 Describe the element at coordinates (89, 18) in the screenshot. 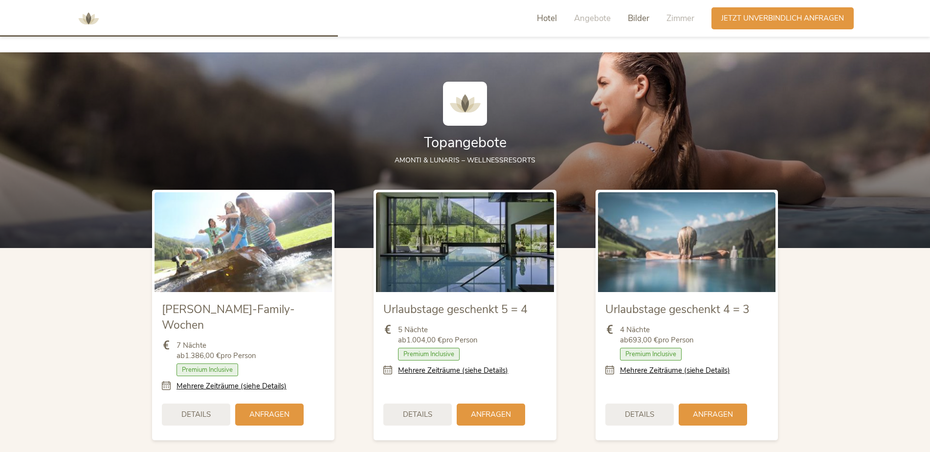

I see `a: AMONTI & LUNARIS Wellnessresort` at that location.